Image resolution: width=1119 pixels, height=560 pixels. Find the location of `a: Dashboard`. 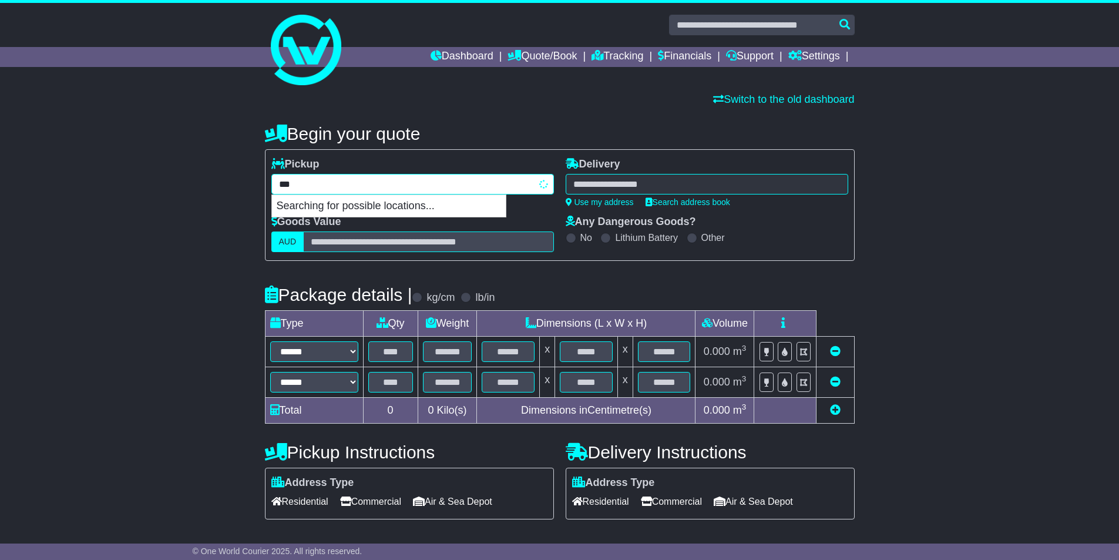

a: Dashboard is located at coordinates (462, 57).